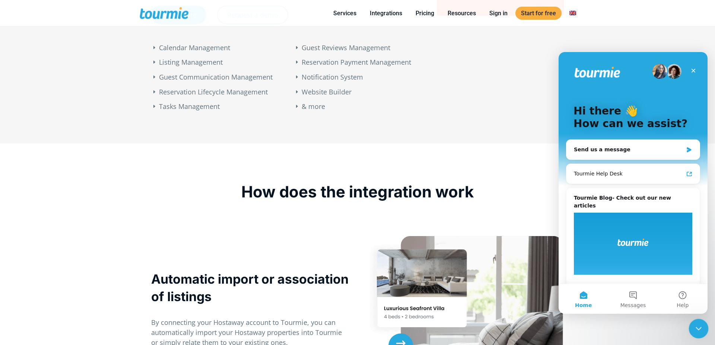  What do you see at coordinates (386, 13) in the screenshot?
I see `a: Integrations` at bounding box center [386, 13].